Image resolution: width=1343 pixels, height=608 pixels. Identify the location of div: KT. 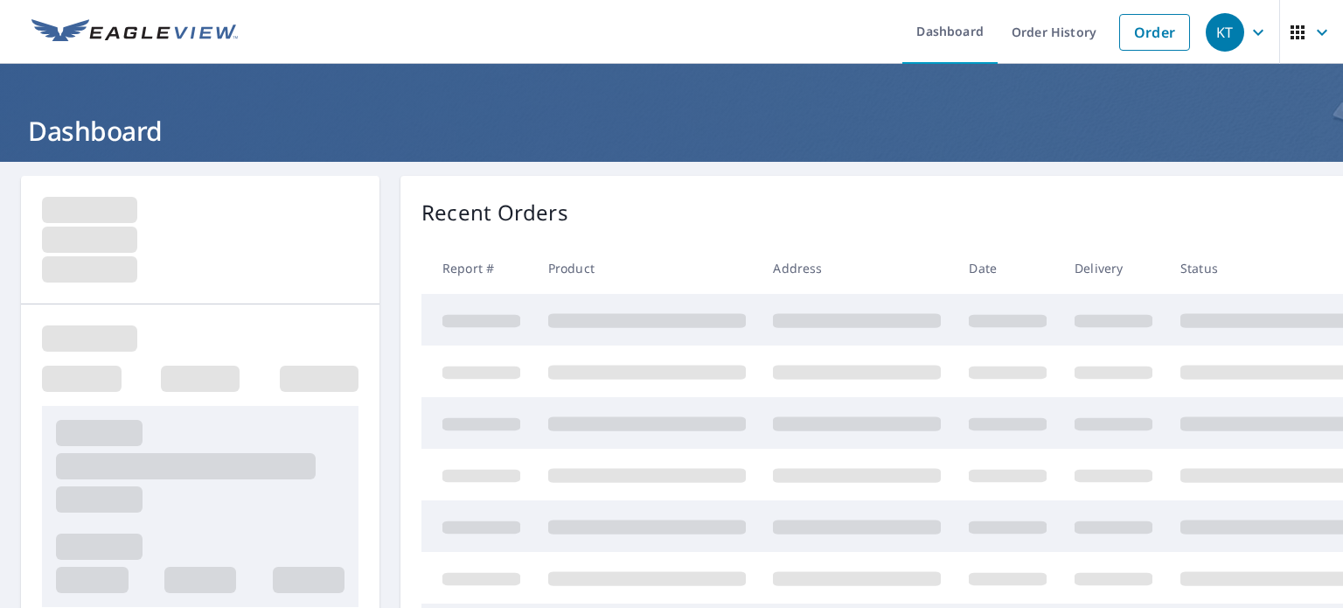
(1225, 32).